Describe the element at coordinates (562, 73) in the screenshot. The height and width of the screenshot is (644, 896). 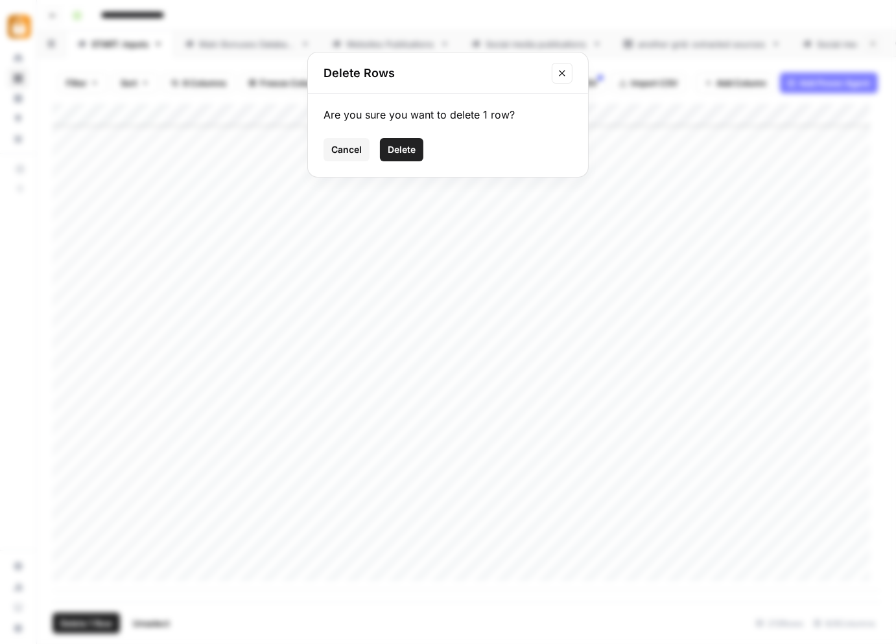
I see `button: Close modal` at that location.